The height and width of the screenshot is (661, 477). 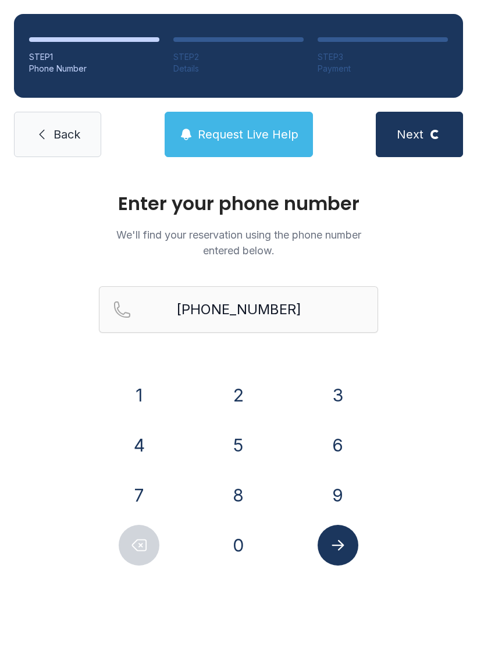 I want to click on span: Next, so click(x=410, y=134).